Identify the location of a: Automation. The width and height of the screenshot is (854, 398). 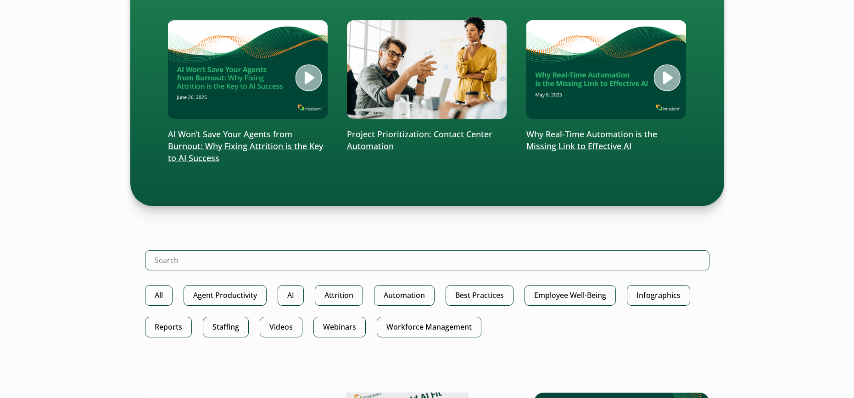
(404, 295).